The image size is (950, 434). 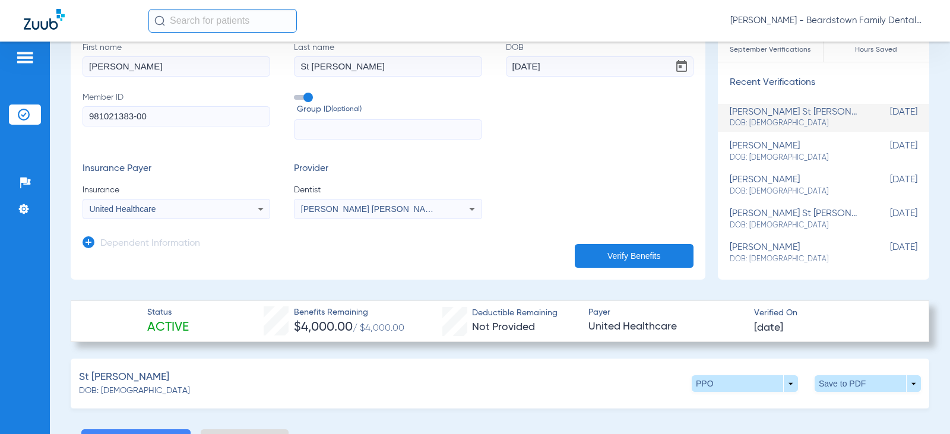 What do you see at coordinates (388, 67) in the screenshot?
I see `input: Last name` at bounding box center [388, 67].